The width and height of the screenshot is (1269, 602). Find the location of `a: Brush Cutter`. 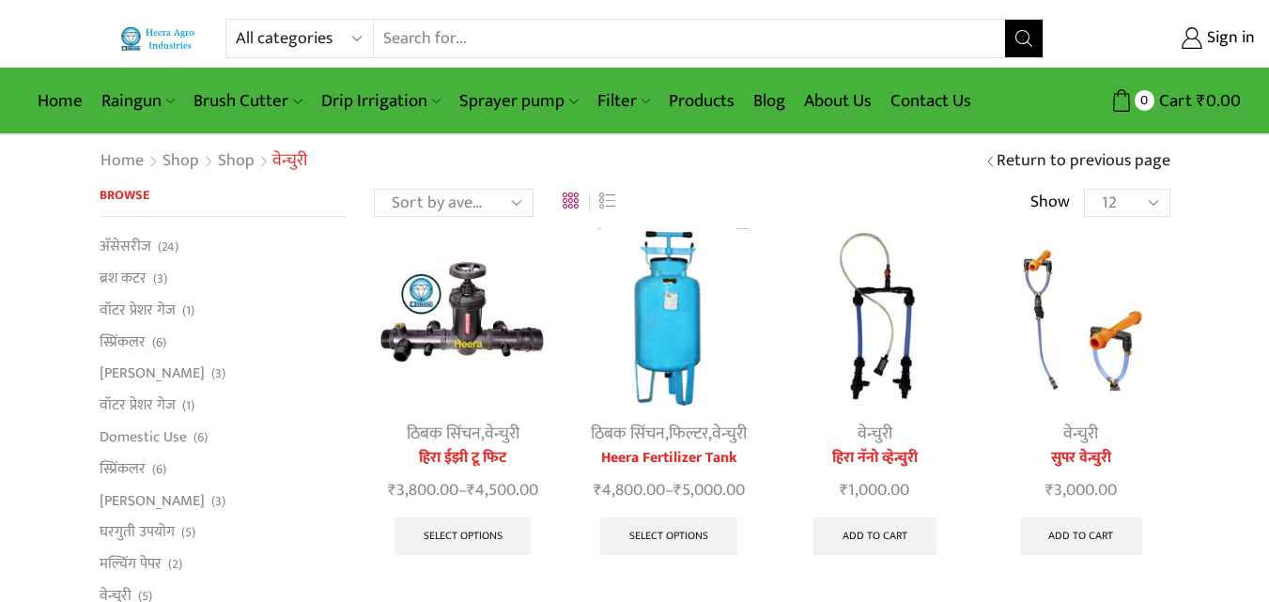

a: Brush Cutter is located at coordinates (247, 101).